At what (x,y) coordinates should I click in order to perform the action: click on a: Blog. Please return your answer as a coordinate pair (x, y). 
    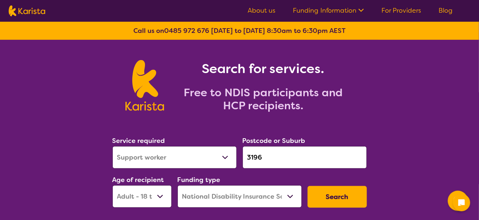
    Looking at the image, I should click on (446, 10).